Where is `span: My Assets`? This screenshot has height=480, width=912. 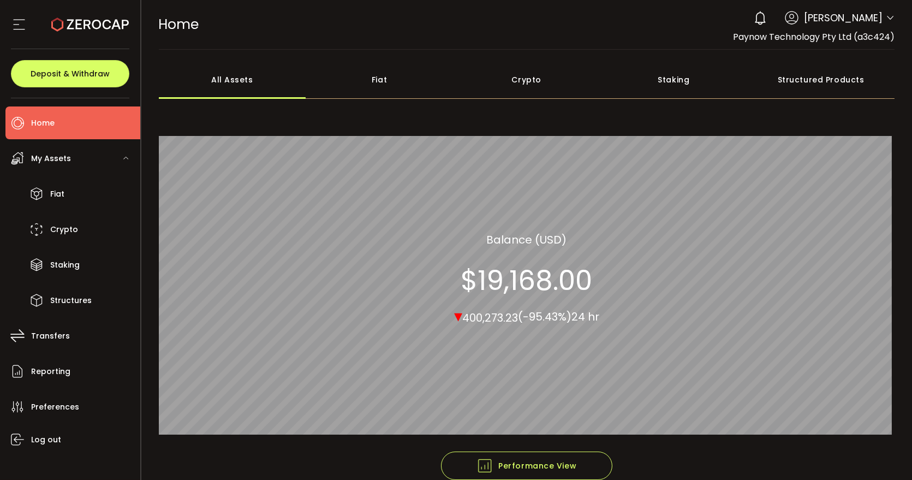 span: My Assets is located at coordinates (51, 158).